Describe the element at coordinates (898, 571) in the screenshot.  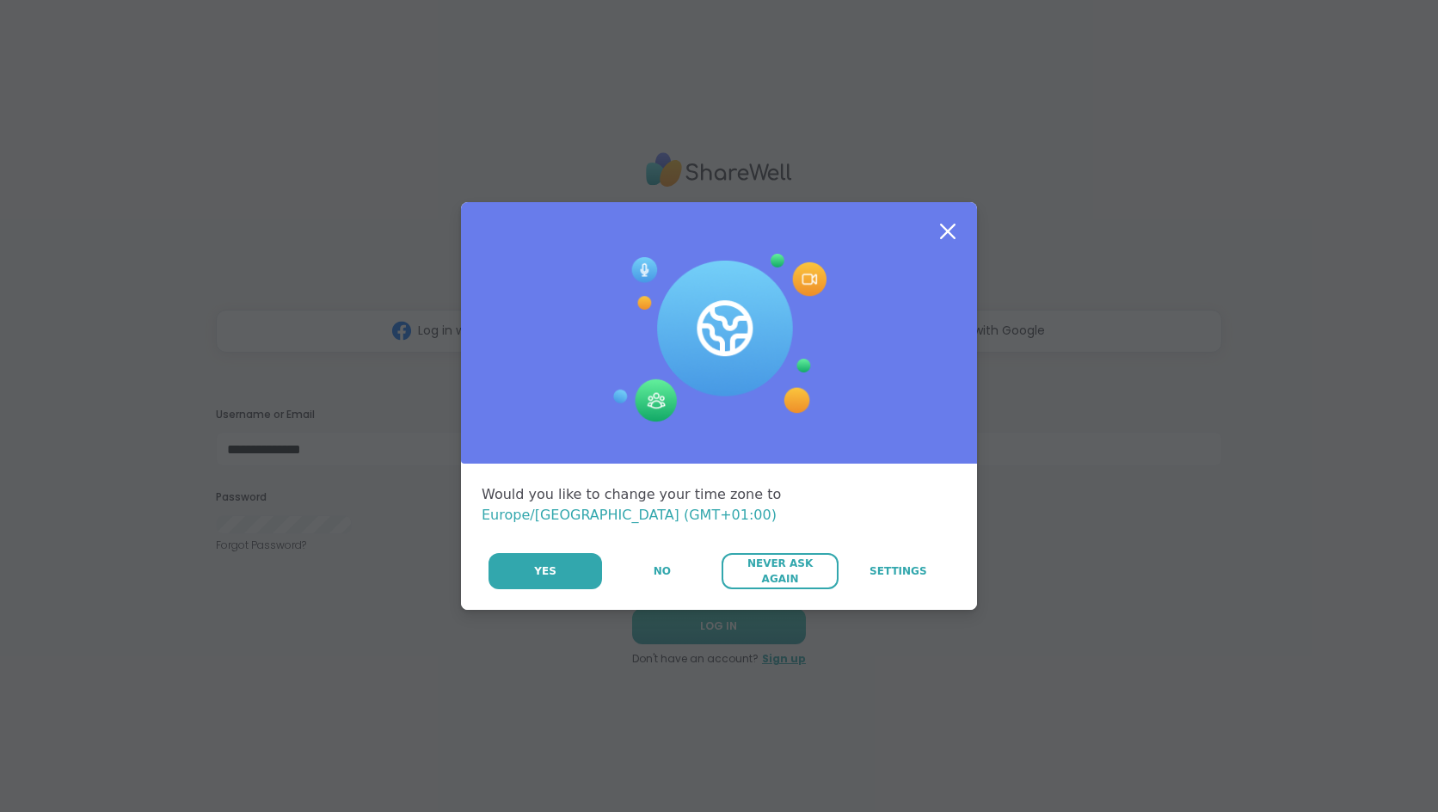
I see `a: Settings` at that location.